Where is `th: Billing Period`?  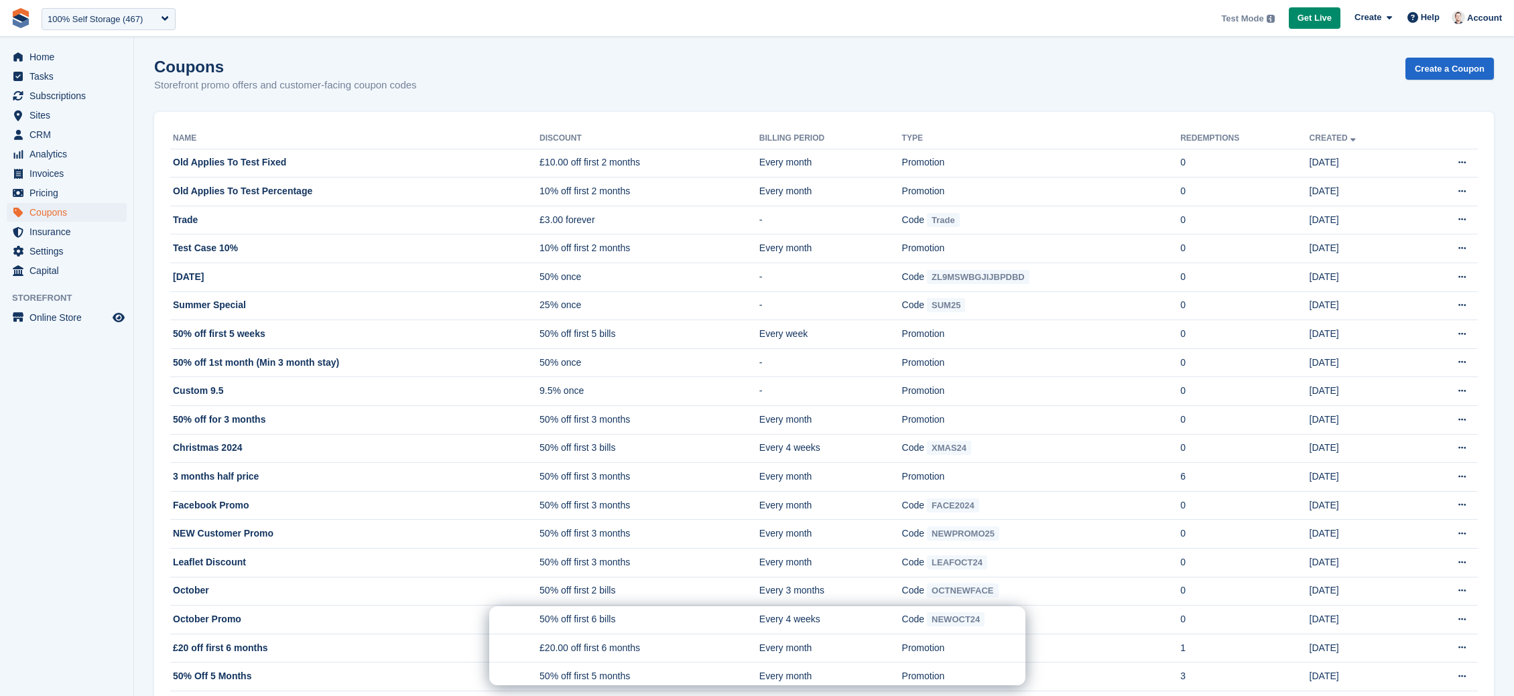
th: Billing Period is located at coordinates (830, 139).